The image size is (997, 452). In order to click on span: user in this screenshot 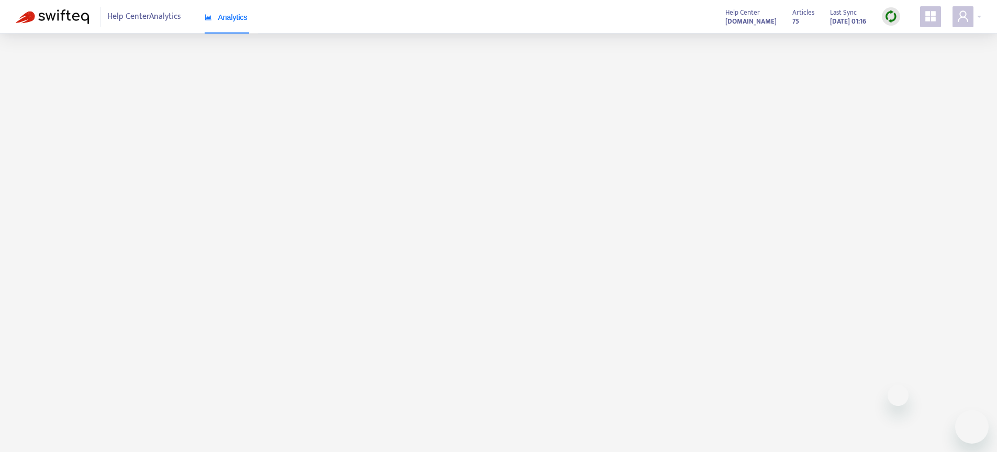, I will do `click(963, 16)`.